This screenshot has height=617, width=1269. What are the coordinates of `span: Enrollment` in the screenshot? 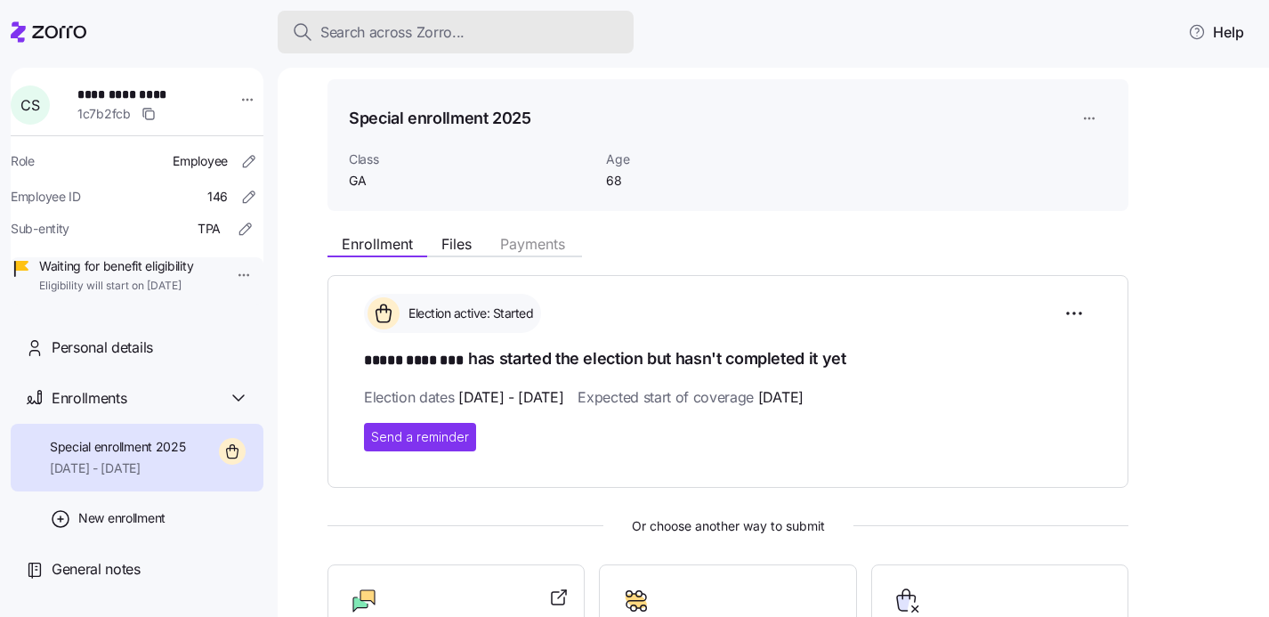 It's located at (377, 244).